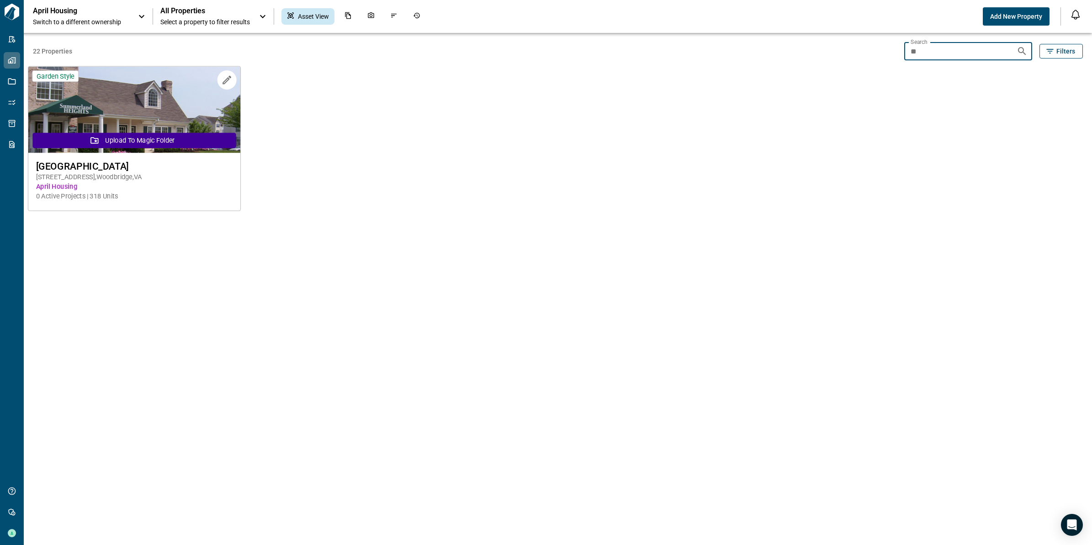  Describe the element at coordinates (1075, 15) in the screenshot. I see `button: Open notification feed` at that location.